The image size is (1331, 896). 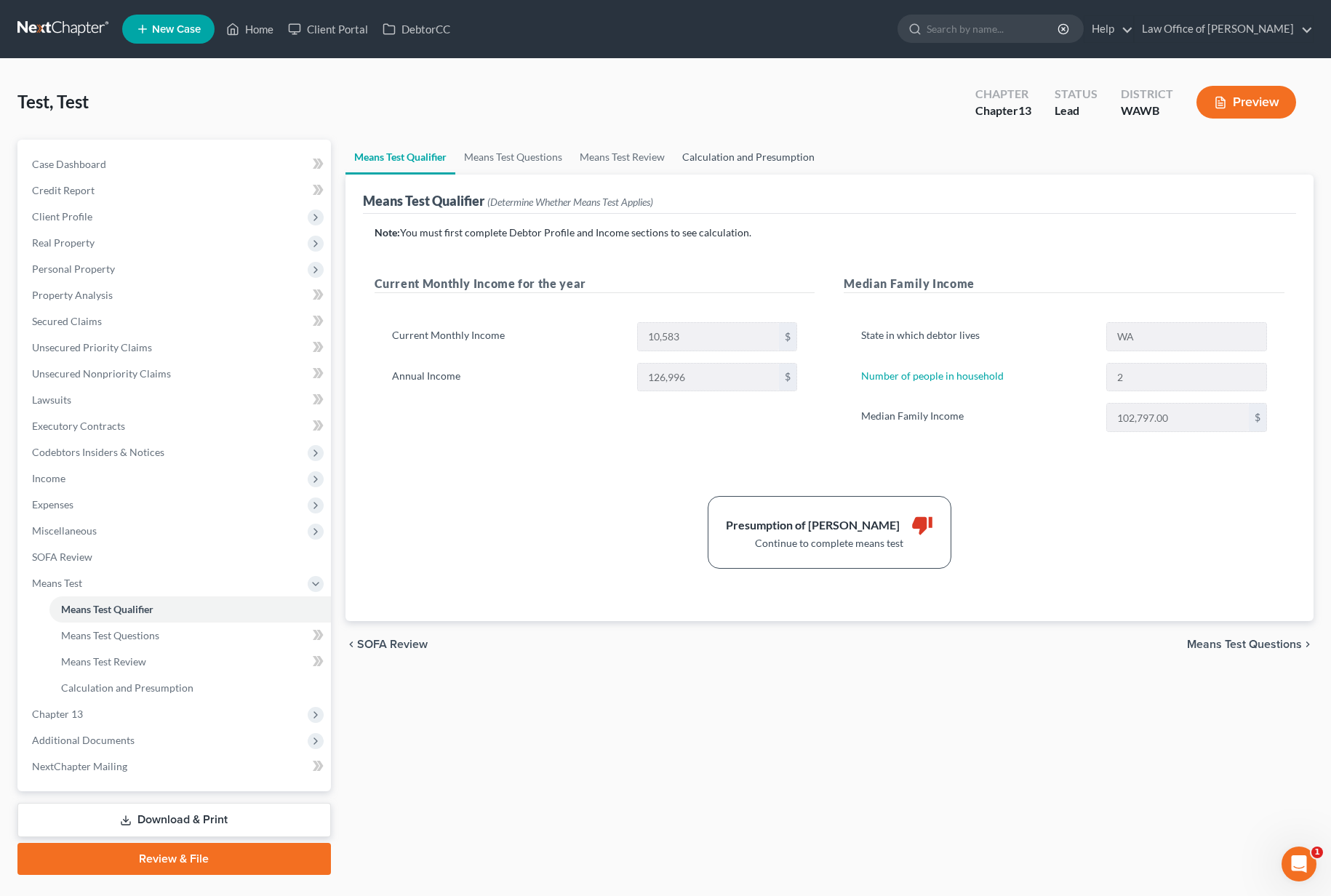 What do you see at coordinates (175, 348) in the screenshot?
I see `a: Unsecured Priority Claims` at bounding box center [175, 348].